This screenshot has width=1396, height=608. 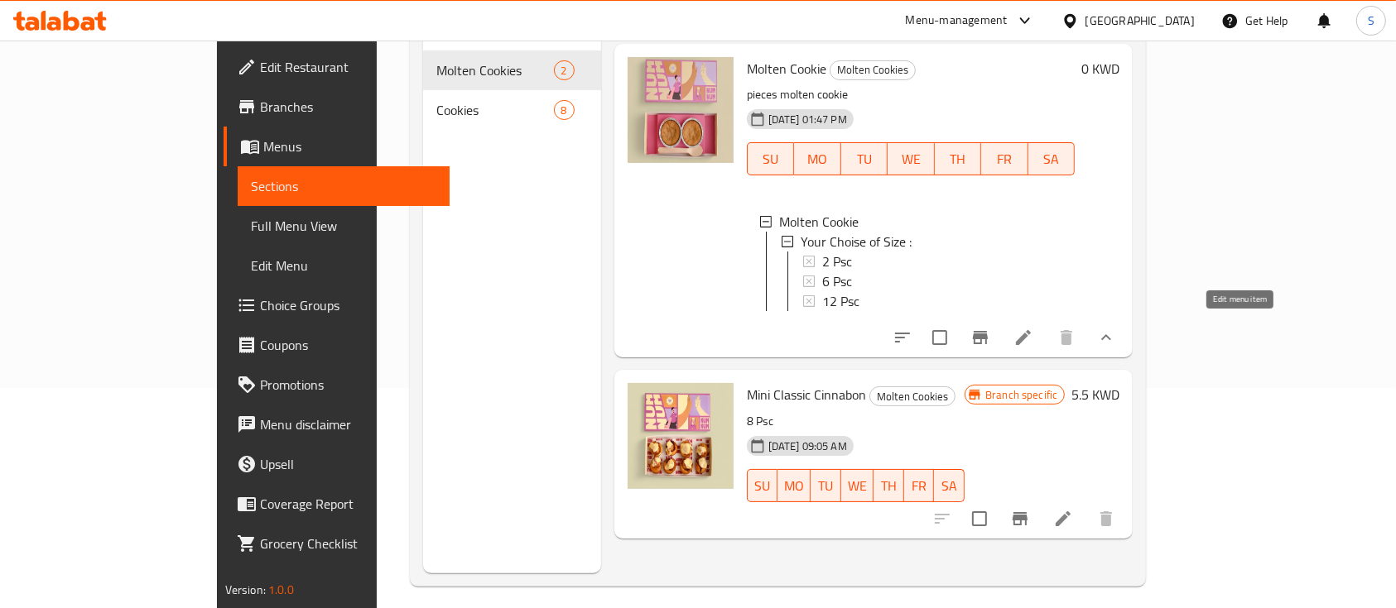 What do you see at coordinates (337, 504) in the screenshot?
I see `a: Coverage Report` at bounding box center [337, 504].